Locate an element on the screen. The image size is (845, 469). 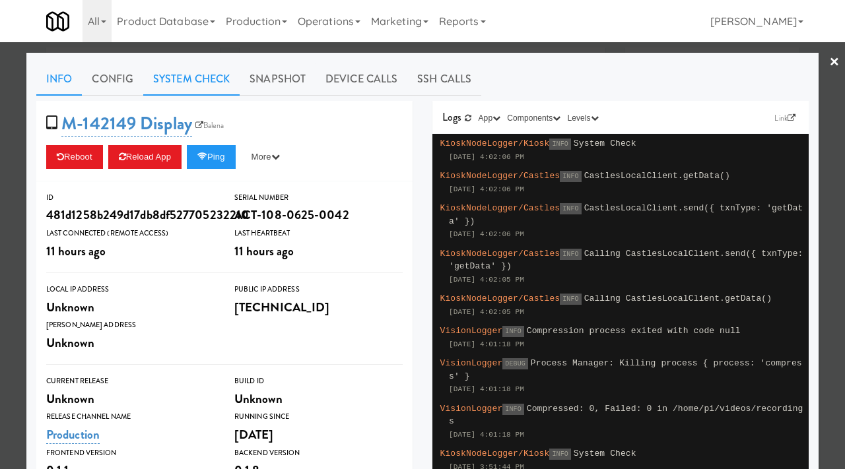
div: Last Heartbeat is located at coordinates (318, 234).